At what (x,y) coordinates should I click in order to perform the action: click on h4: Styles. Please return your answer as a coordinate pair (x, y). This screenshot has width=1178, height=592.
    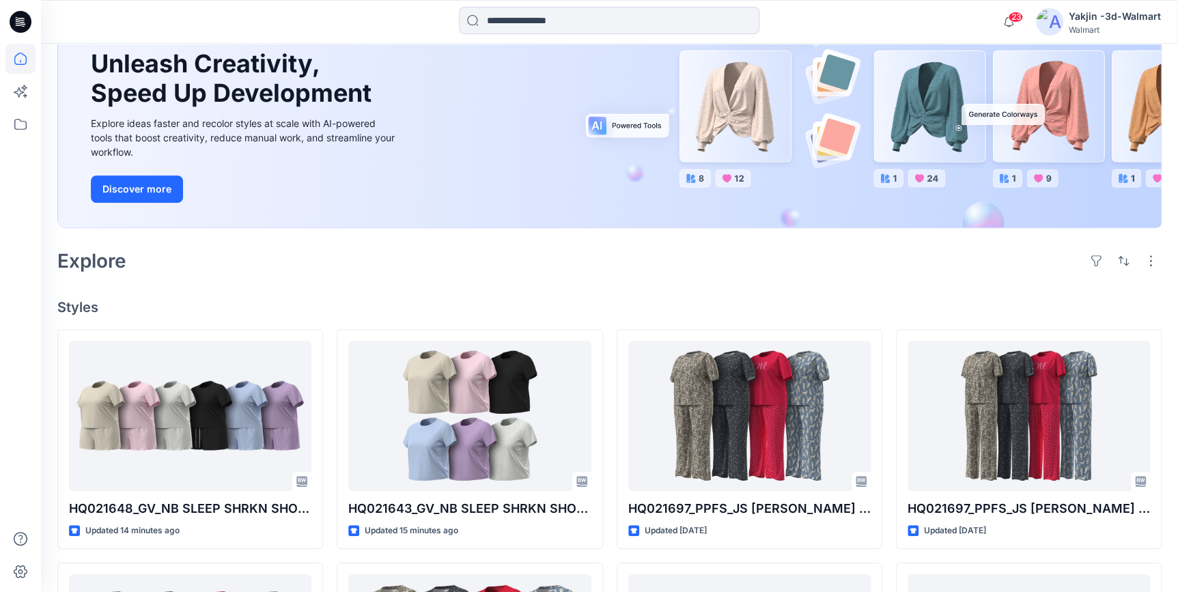
    Looking at the image, I should click on (609, 307).